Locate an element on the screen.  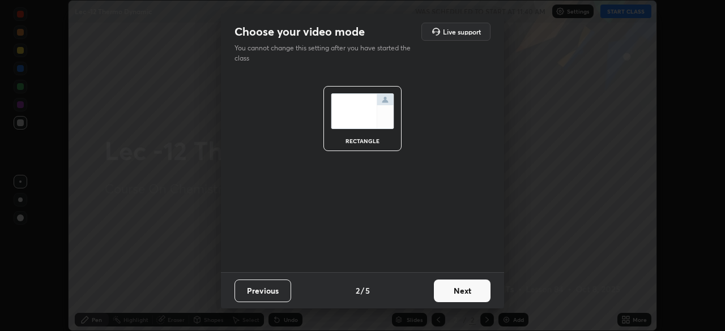
h2: Choose your video mode is located at coordinates (300, 32).